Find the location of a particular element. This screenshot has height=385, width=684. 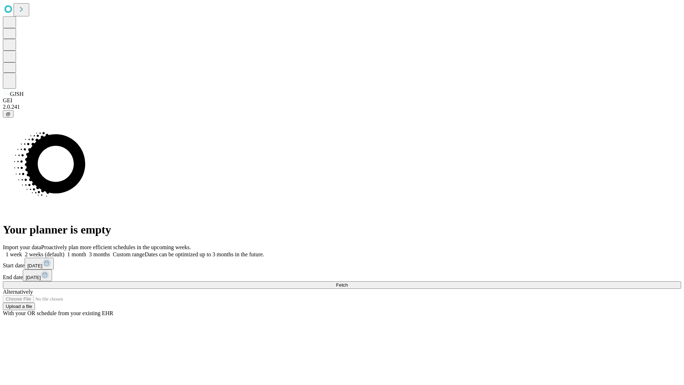

button: Fetch is located at coordinates (342, 285).